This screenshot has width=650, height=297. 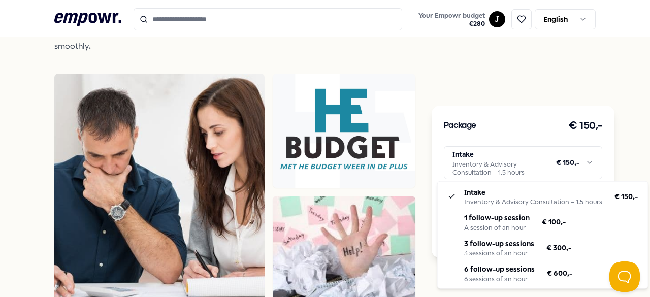 What do you see at coordinates (499, 243) in the screenshot?
I see `p: 3 follow-up sessions` at bounding box center [499, 243].